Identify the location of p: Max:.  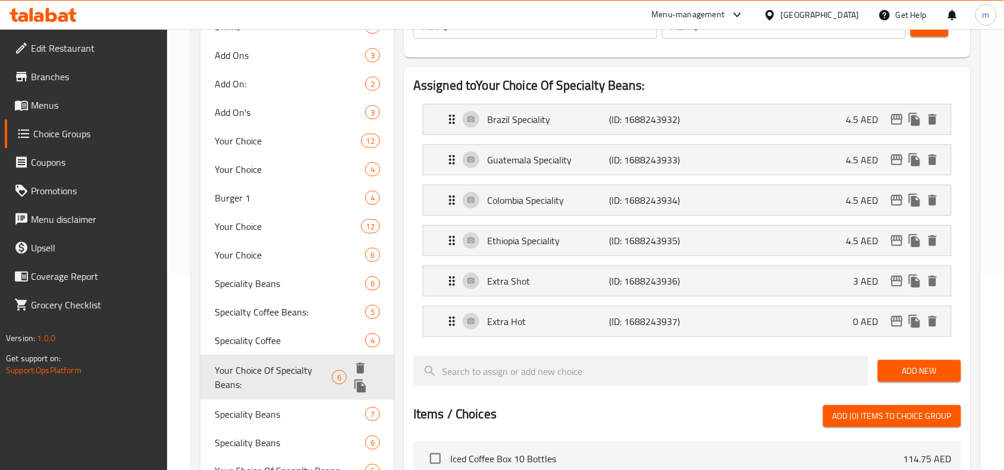
(679, 27).